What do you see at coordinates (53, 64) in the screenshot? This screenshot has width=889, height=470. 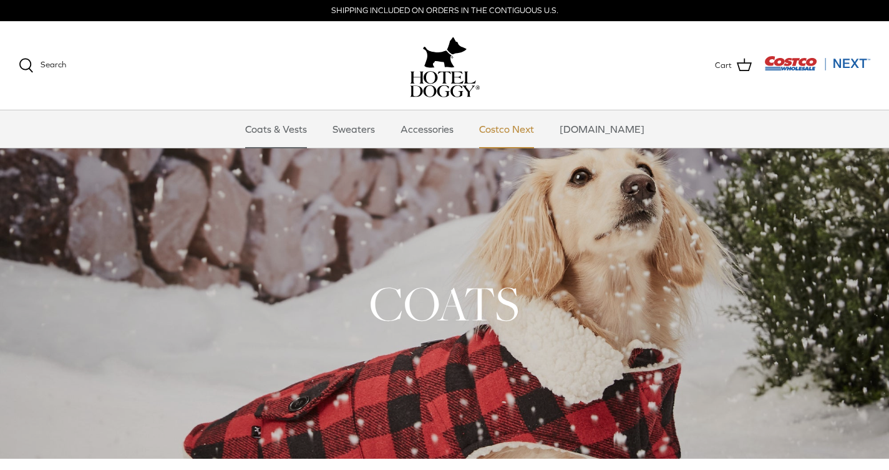 I see `span: Search` at bounding box center [53, 64].